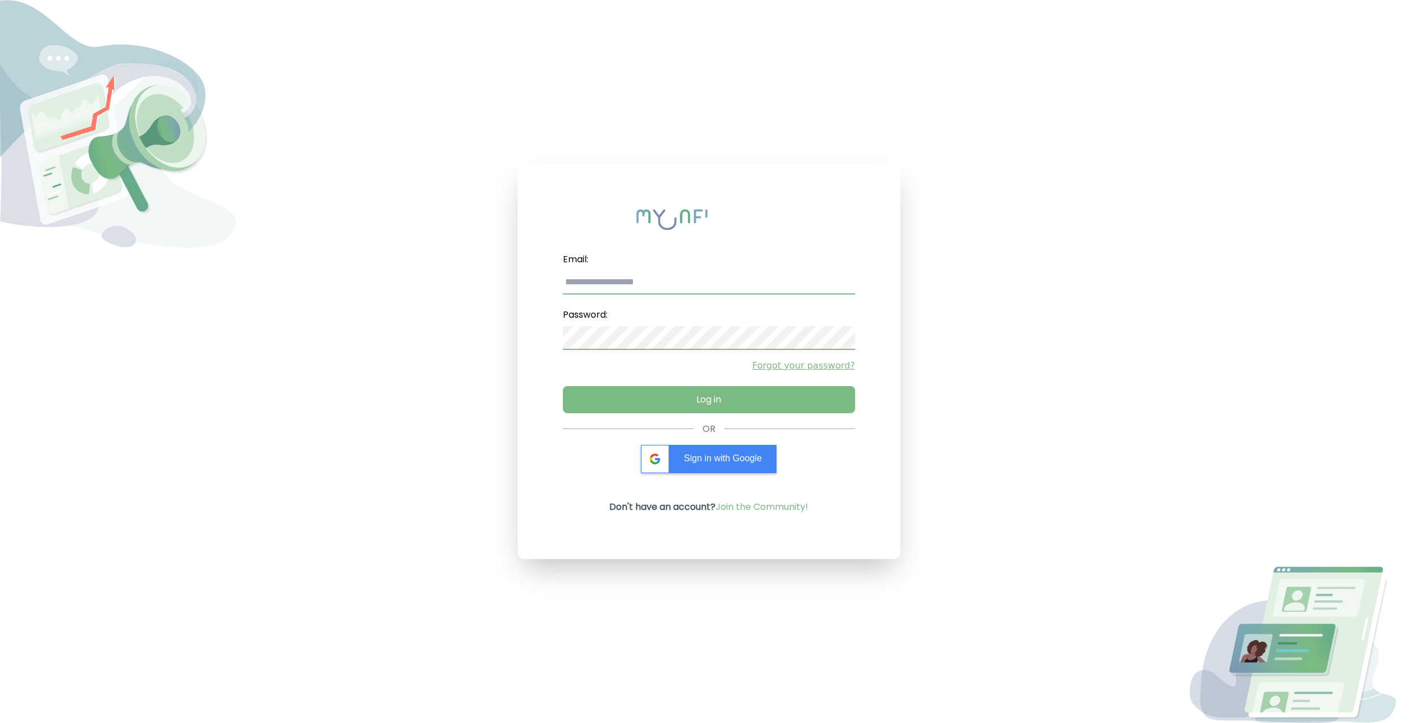 Image resolution: width=1418 pixels, height=723 pixels. I want to click on div: OR, so click(709, 429).